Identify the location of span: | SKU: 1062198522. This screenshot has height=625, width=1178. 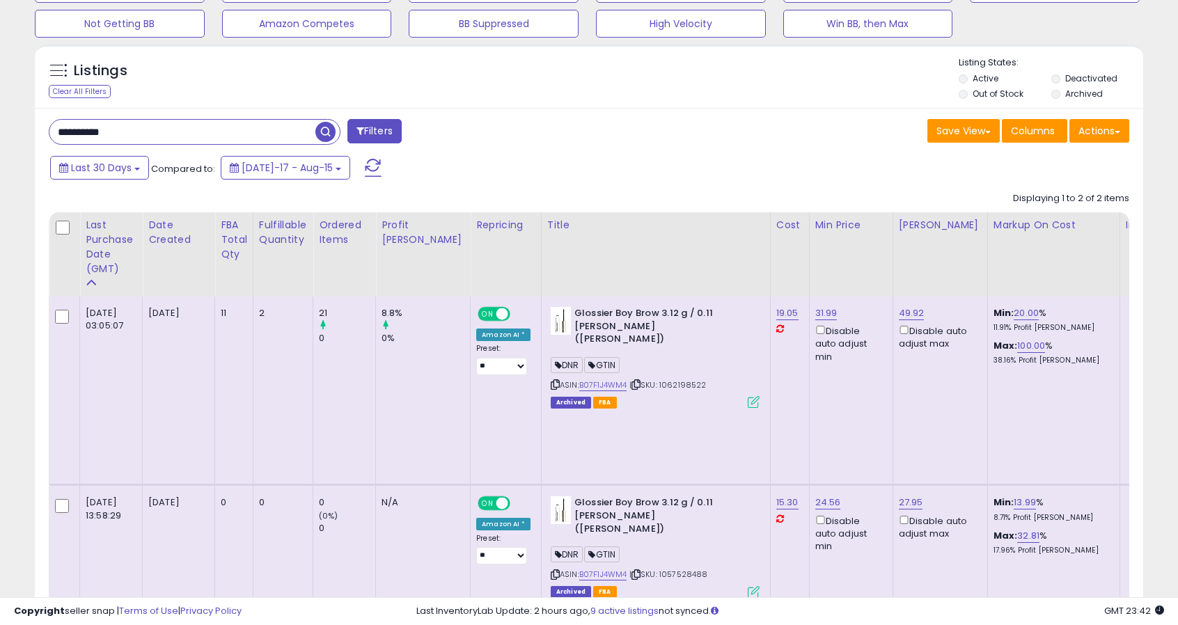
(667, 385).